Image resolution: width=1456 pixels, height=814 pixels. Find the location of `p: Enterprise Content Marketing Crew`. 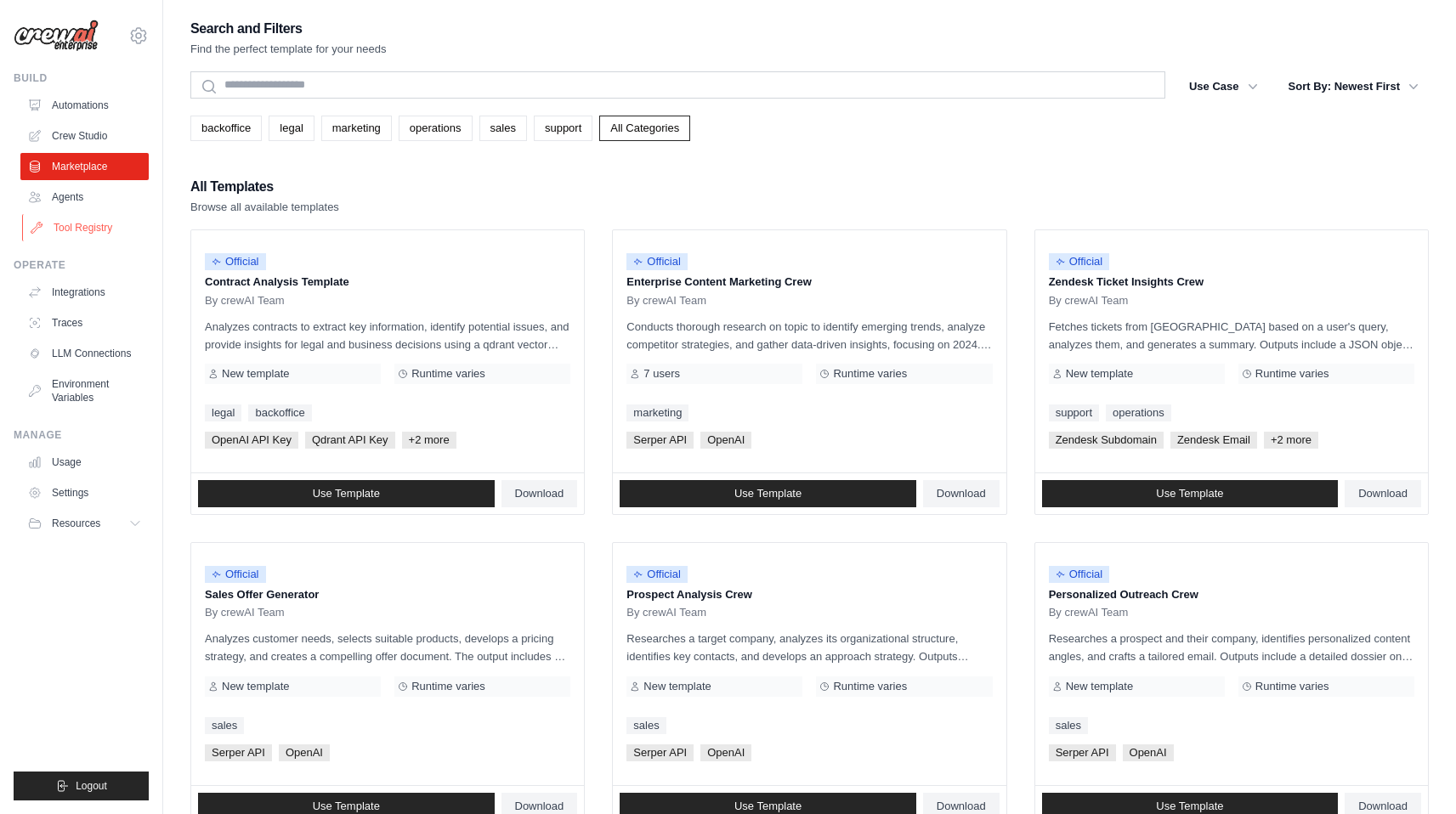

p: Enterprise Content Marketing Crew is located at coordinates (809, 282).